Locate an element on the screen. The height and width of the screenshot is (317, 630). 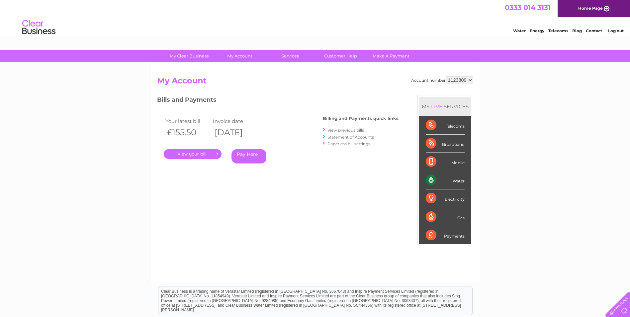
a: Log out is located at coordinates (616, 31).